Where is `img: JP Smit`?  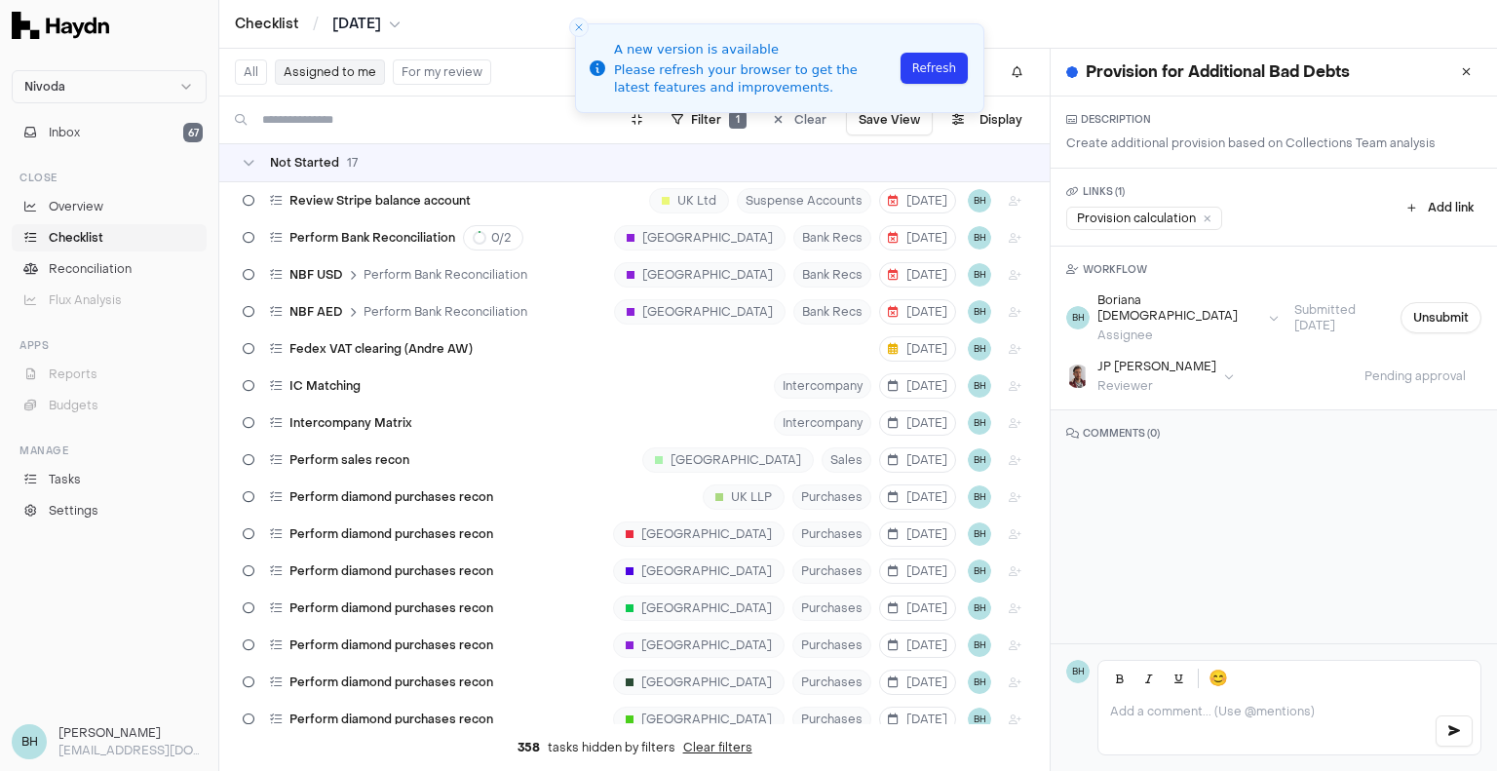 img: JP Smit is located at coordinates (1078, 376).